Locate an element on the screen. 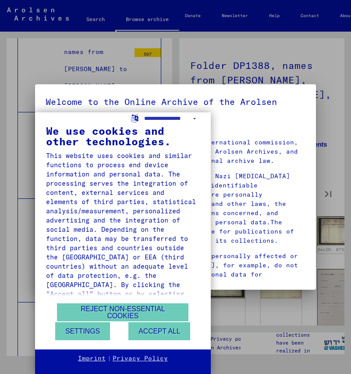 Image resolution: width=351 pixels, height=374 pixels. a: Privacy Policy is located at coordinates (140, 358).